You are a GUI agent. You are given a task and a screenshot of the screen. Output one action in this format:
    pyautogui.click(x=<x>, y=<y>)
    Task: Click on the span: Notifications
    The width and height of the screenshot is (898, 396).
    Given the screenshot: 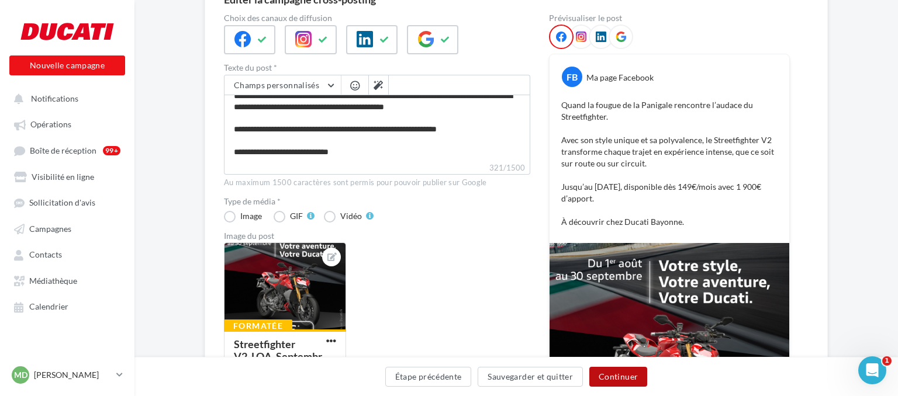 What is the action you would take?
    pyautogui.click(x=54, y=98)
    